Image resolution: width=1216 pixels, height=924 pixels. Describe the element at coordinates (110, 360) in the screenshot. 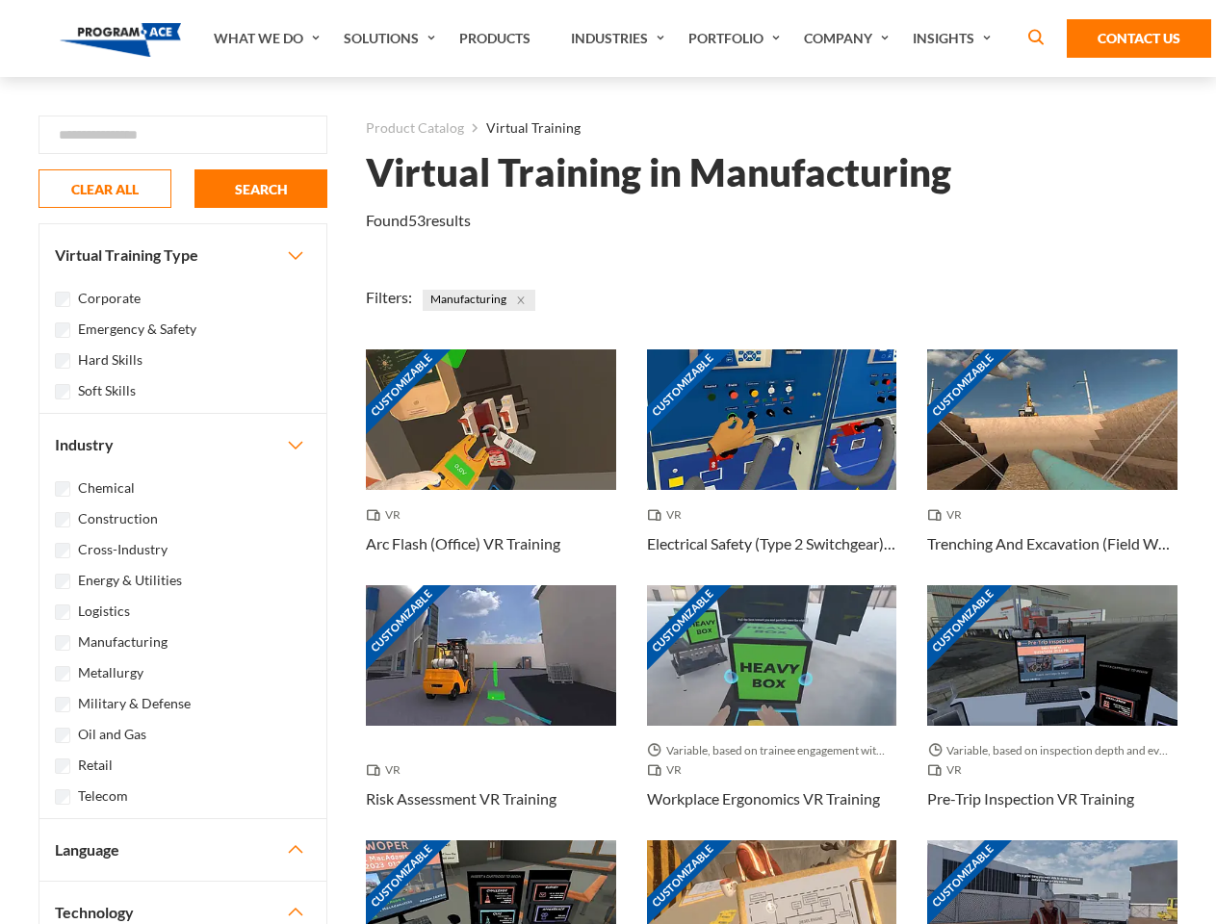

I see `label: Hard Skills` at that location.